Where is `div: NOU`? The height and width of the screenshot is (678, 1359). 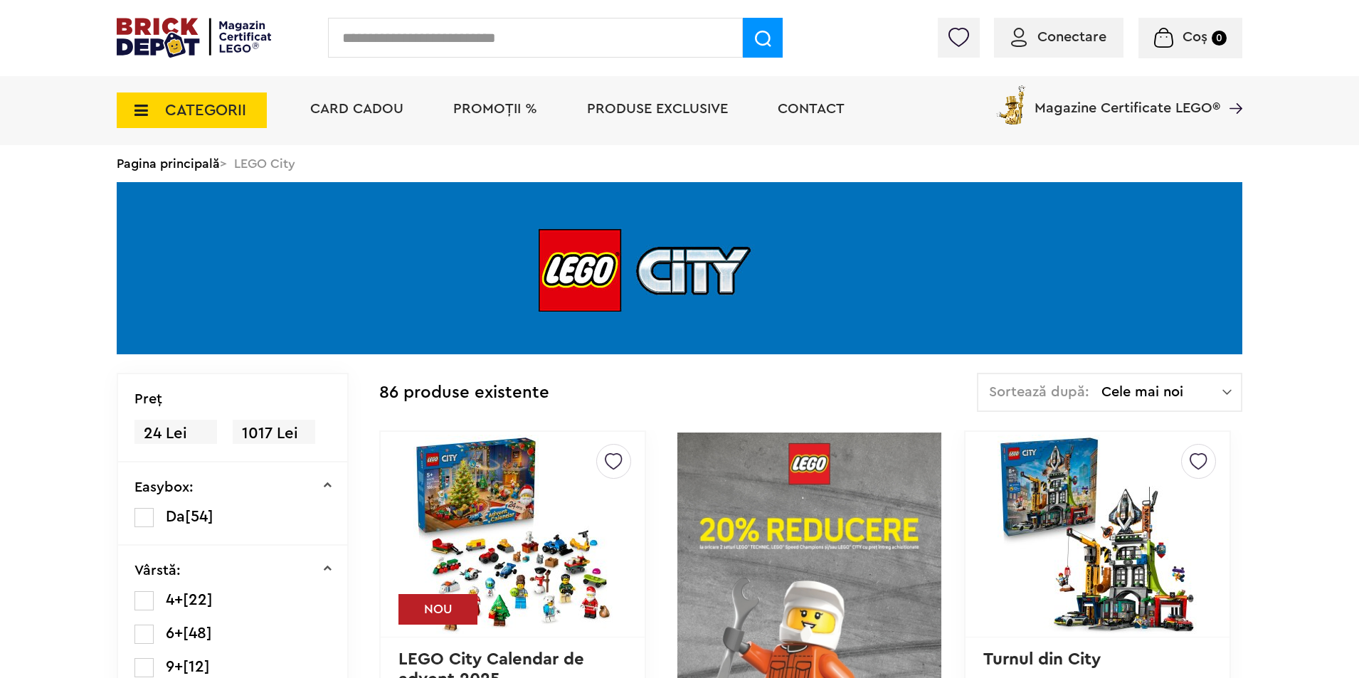 div: NOU is located at coordinates (438, 609).